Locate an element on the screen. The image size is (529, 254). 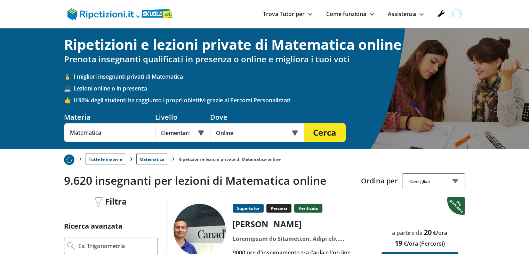
nav: breadcrumb d-none d-tablet-block is located at coordinates (265, 157).